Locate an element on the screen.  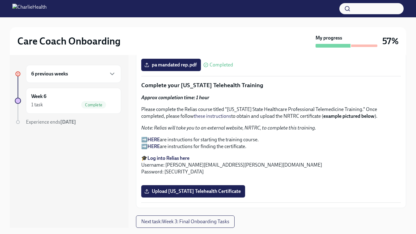
strong: Log into Relias here is located at coordinates (169, 158).